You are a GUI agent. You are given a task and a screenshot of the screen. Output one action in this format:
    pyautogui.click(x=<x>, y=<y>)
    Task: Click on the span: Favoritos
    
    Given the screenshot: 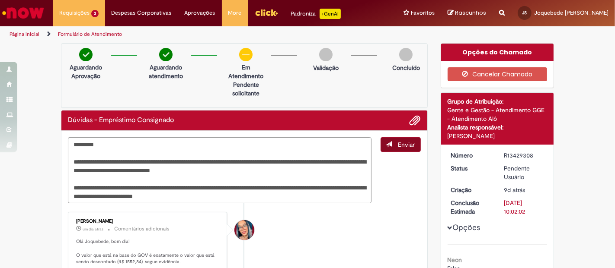 What is the action you would take?
    pyautogui.click(x=422, y=13)
    